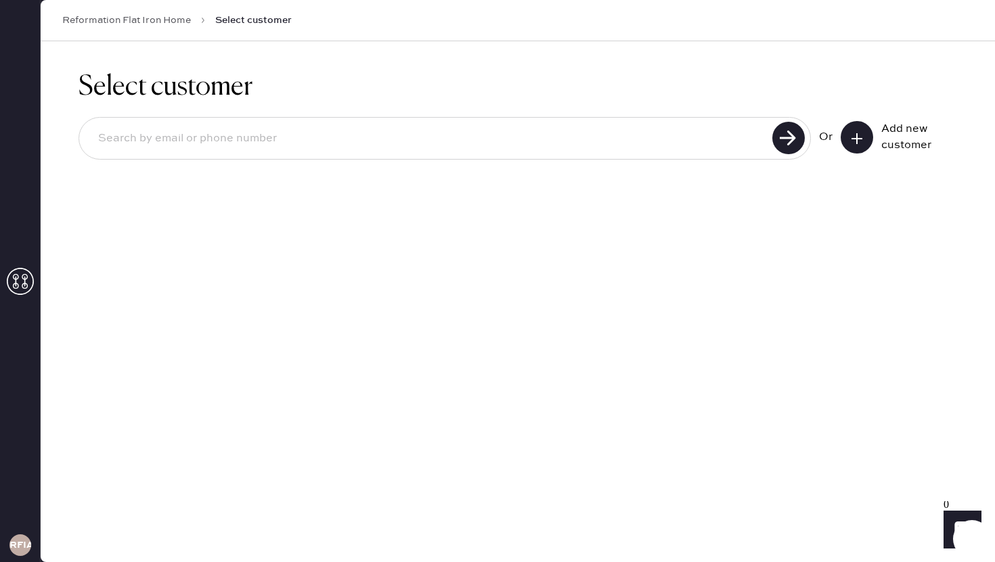 This screenshot has width=995, height=562. I want to click on a: Reformation Flat Iron Home, so click(127, 20).